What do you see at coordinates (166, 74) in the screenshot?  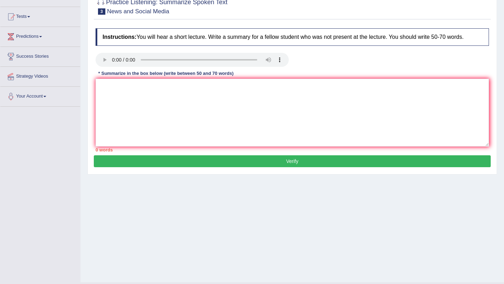 I see `div: * Summarize in the box below (write between 50 and 70 words)` at bounding box center [166, 74].